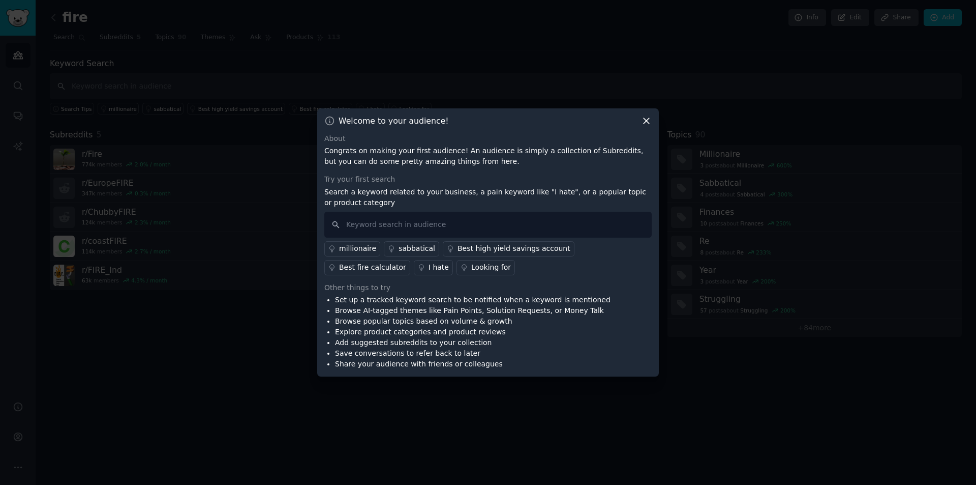 This screenshot has height=485, width=976. What do you see at coordinates (473, 310) in the screenshot?
I see `li: Browse AI-tagged themes like Pain Points, Solution Requests, or Money Talk` at bounding box center [473, 310].